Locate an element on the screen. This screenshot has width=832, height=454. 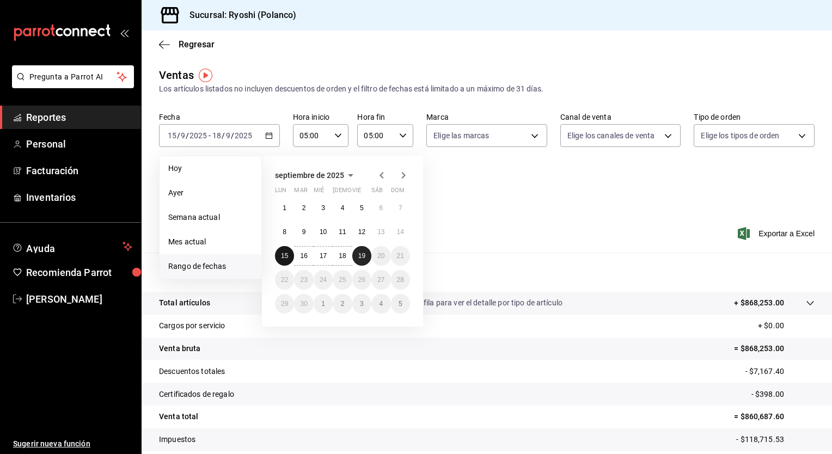
span: Recomienda Parrot is located at coordinates (79, 272).